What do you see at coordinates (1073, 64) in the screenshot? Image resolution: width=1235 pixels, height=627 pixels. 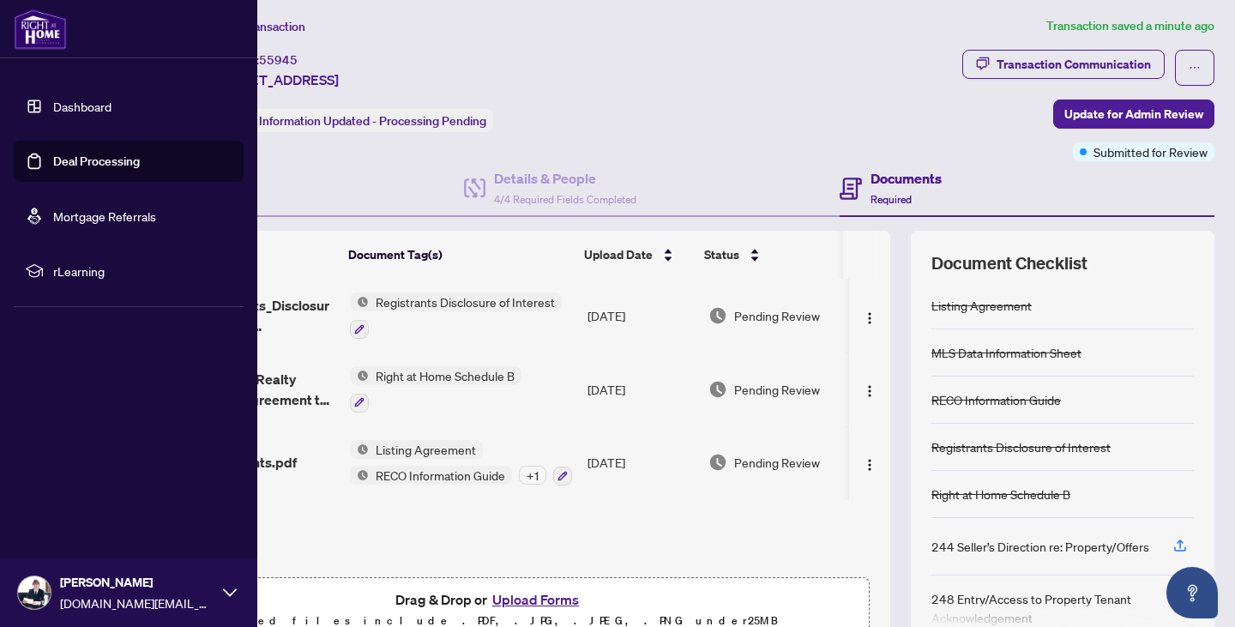 I see `div: Transaction Communication` at bounding box center [1073, 64].